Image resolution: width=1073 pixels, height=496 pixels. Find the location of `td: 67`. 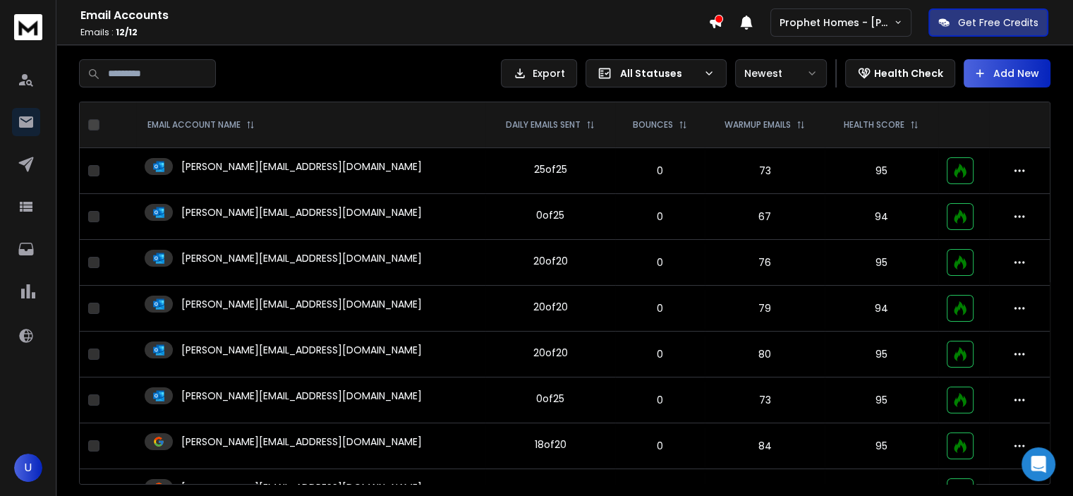

td: 67 is located at coordinates (765, 217).